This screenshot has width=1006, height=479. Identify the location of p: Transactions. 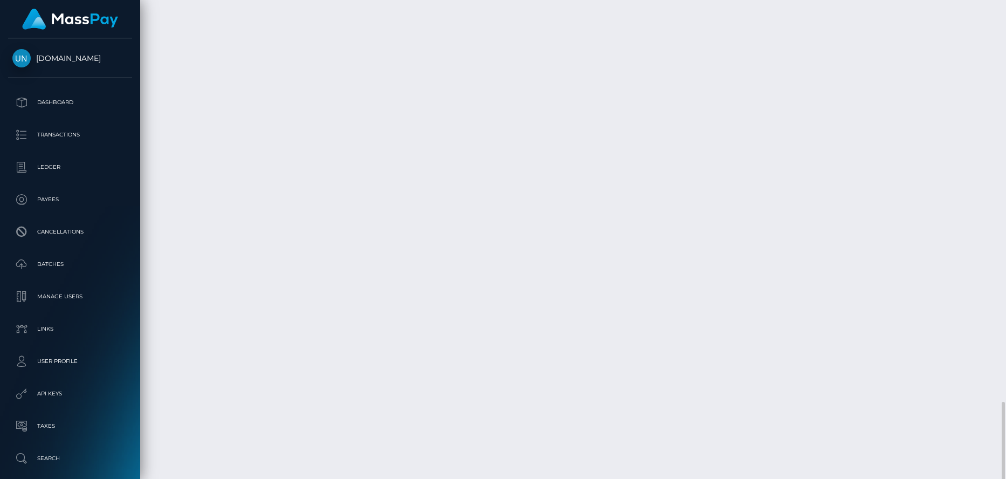
(70, 135).